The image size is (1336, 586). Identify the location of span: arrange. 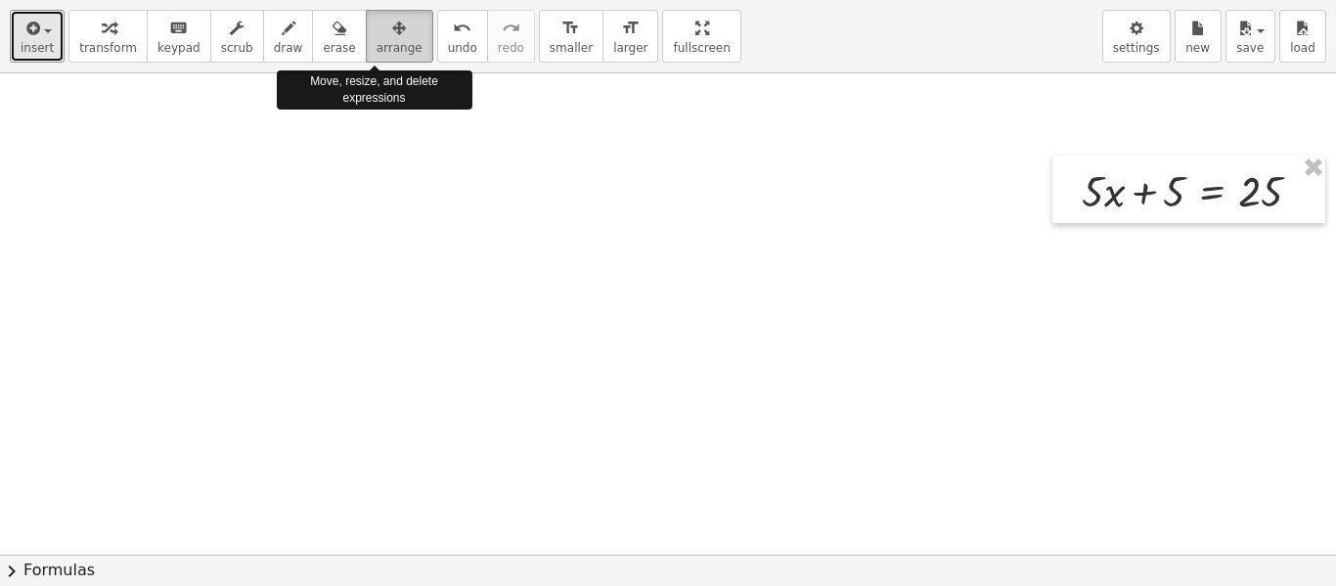
(399, 48).